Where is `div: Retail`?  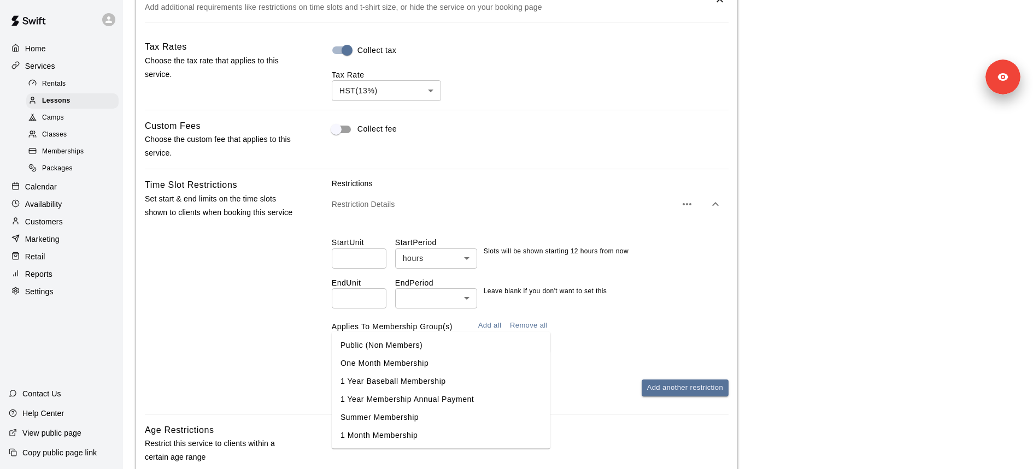 div: Retail is located at coordinates (61, 257).